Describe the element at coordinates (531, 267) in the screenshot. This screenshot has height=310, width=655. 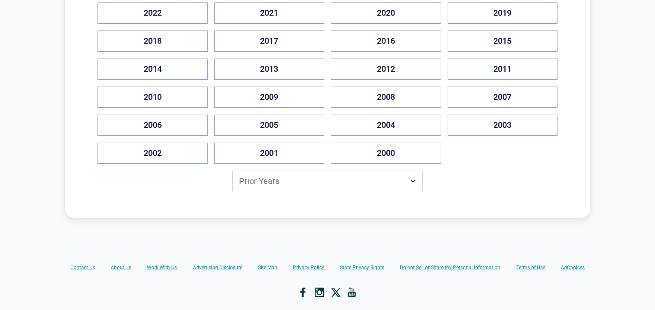
I see `a: Terms of Use` at that location.